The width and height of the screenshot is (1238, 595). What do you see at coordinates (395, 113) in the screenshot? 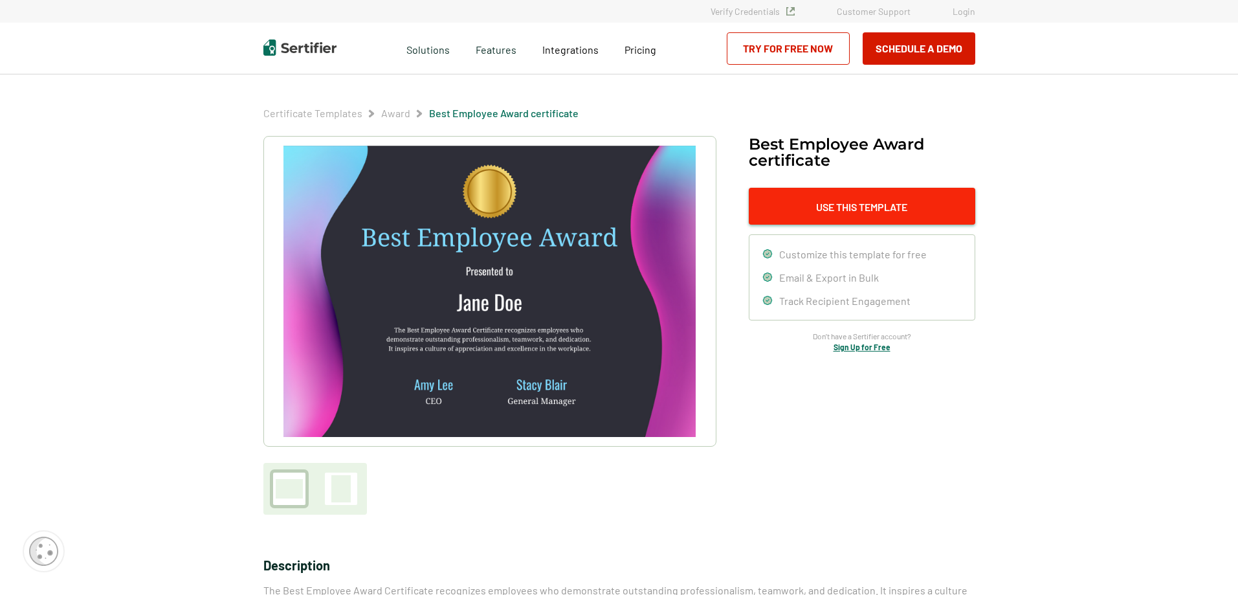
I see `span: Award` at bounding box center [395, 113].